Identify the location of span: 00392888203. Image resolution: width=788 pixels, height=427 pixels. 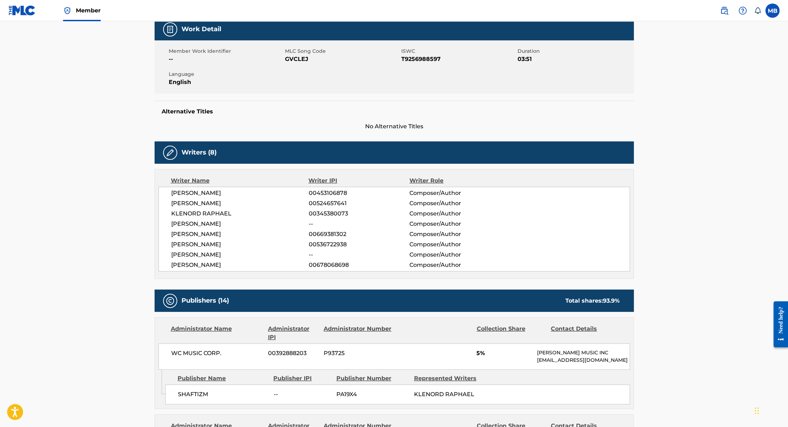
(293, 353).